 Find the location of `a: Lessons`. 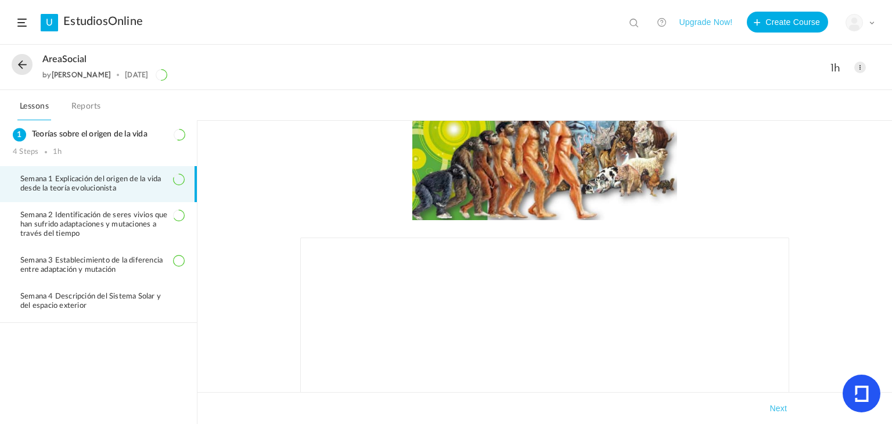

a: Lessons is located at coordinates (34, 110).